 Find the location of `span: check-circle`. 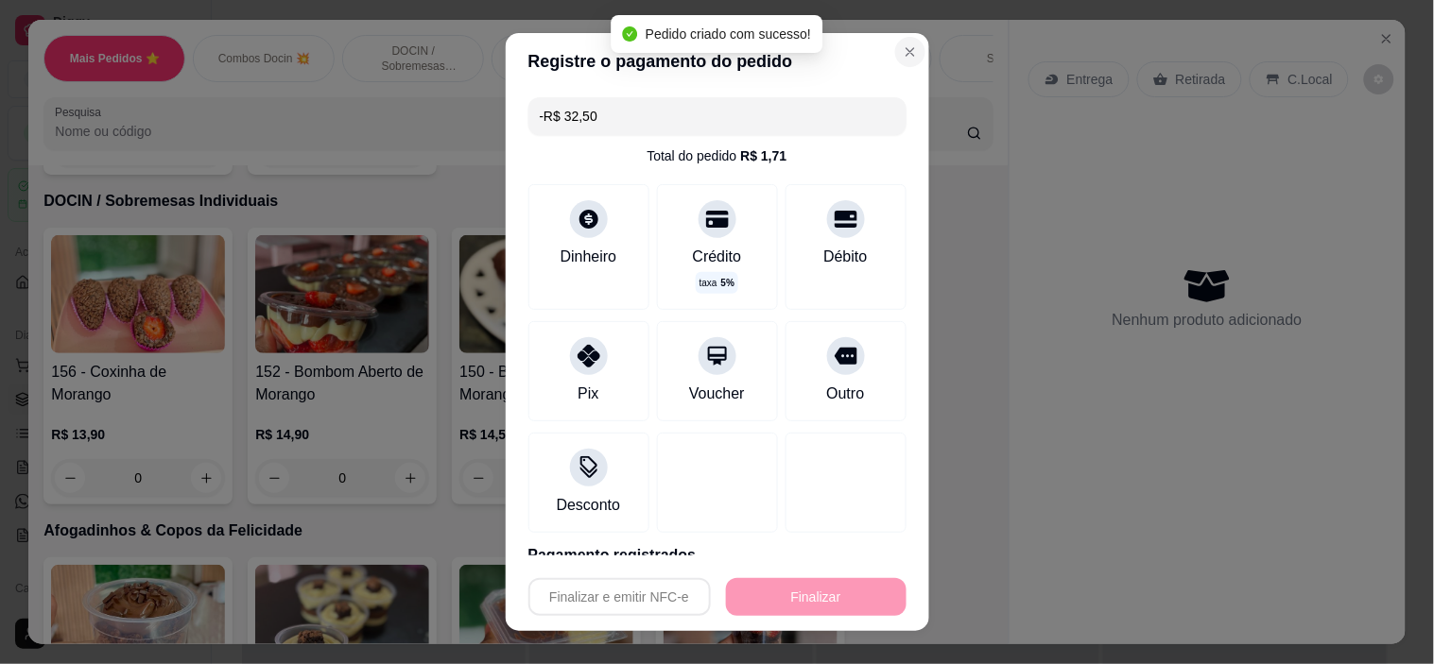

span: check-circle is located at coordinates (630, 34).